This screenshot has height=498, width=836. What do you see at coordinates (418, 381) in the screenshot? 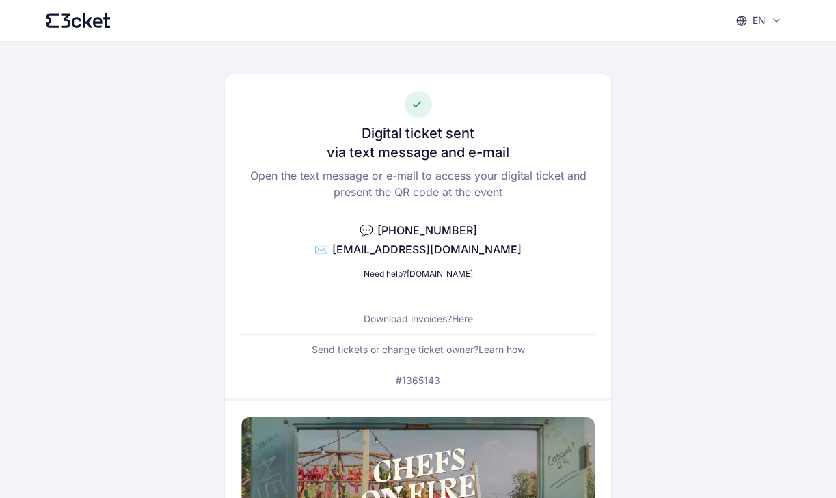
I see `p: #1365143` at bounding box center [418, 381].